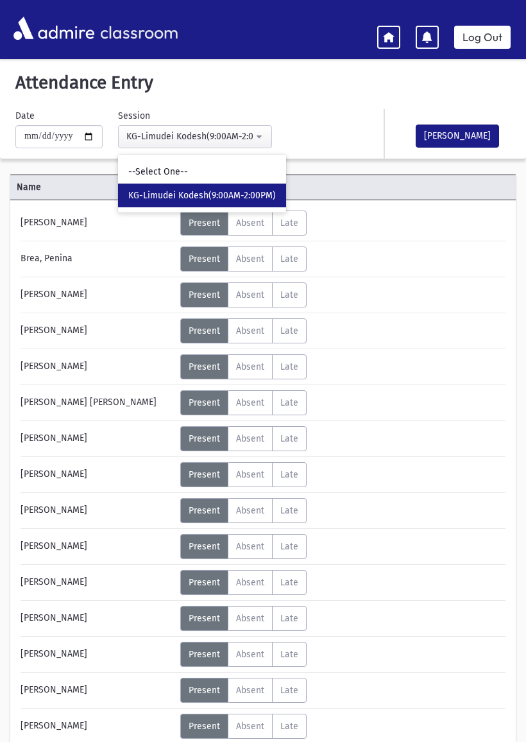  I want to click on h5: Attendance Entry, so click(263, 83).